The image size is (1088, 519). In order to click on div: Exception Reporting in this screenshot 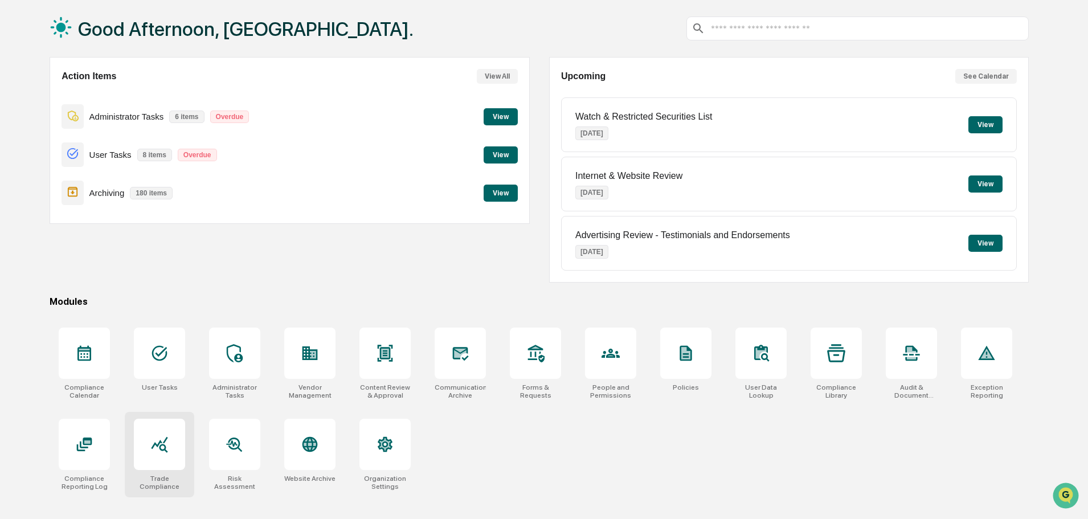, I will do `click(986, 391)`.